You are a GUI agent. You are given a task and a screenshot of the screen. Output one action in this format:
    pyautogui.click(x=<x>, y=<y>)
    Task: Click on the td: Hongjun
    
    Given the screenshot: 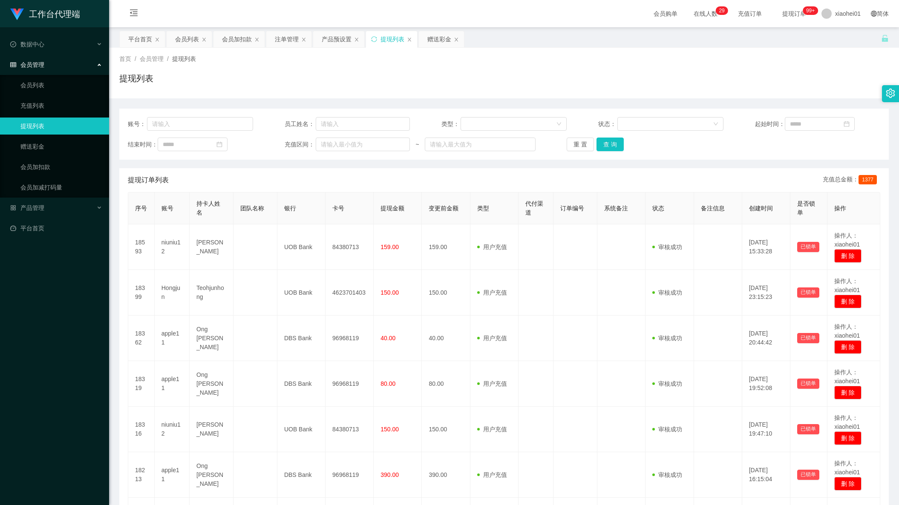 What is the action you would take?
    pyautogui.click(x=172, y=293)
    